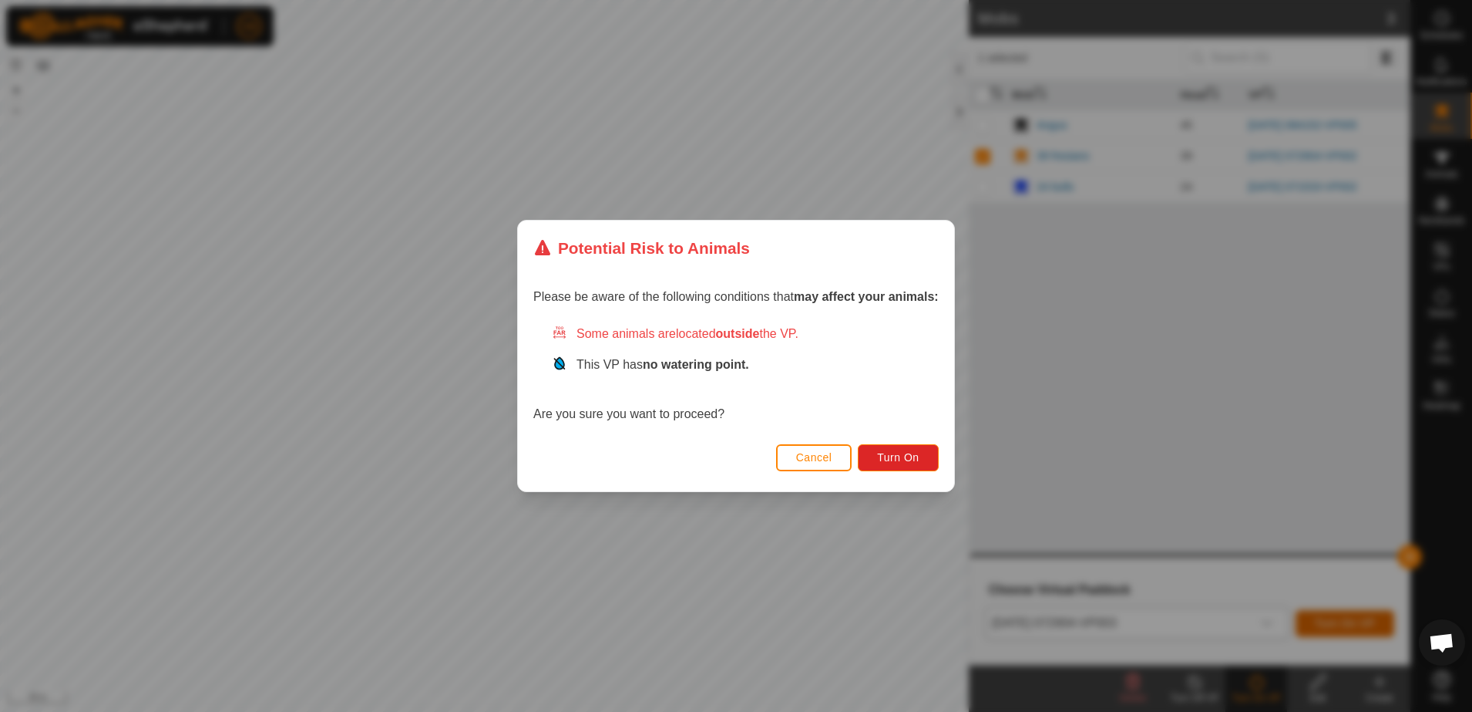  Describe the element at coordinates (663, 364) in the screenshot. I see `span: This VP has` at that location.